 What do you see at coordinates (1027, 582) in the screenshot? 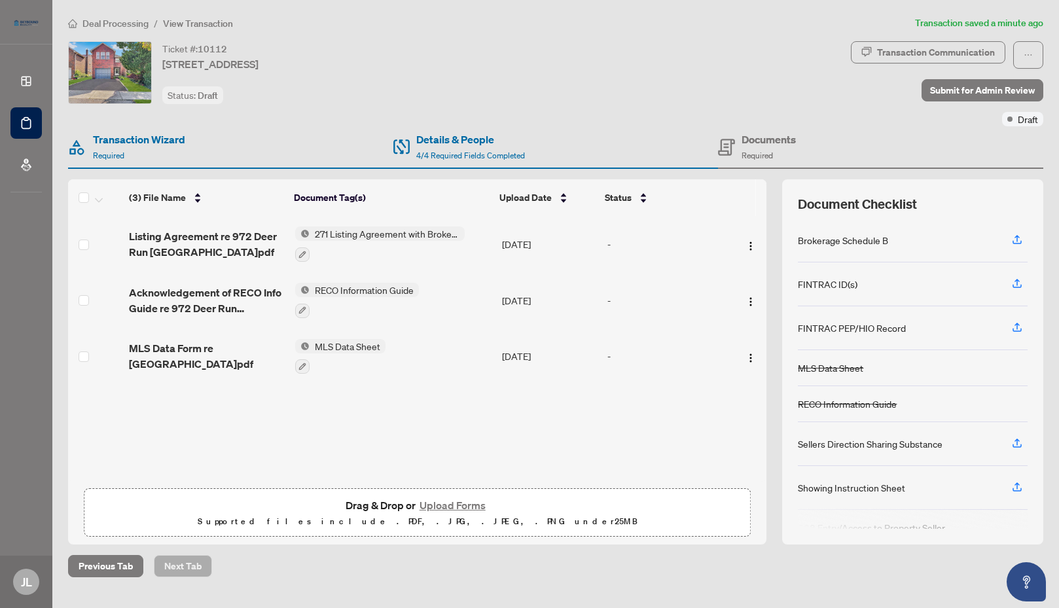
I see `button: Open asap` at bounding box center [1027, 582].